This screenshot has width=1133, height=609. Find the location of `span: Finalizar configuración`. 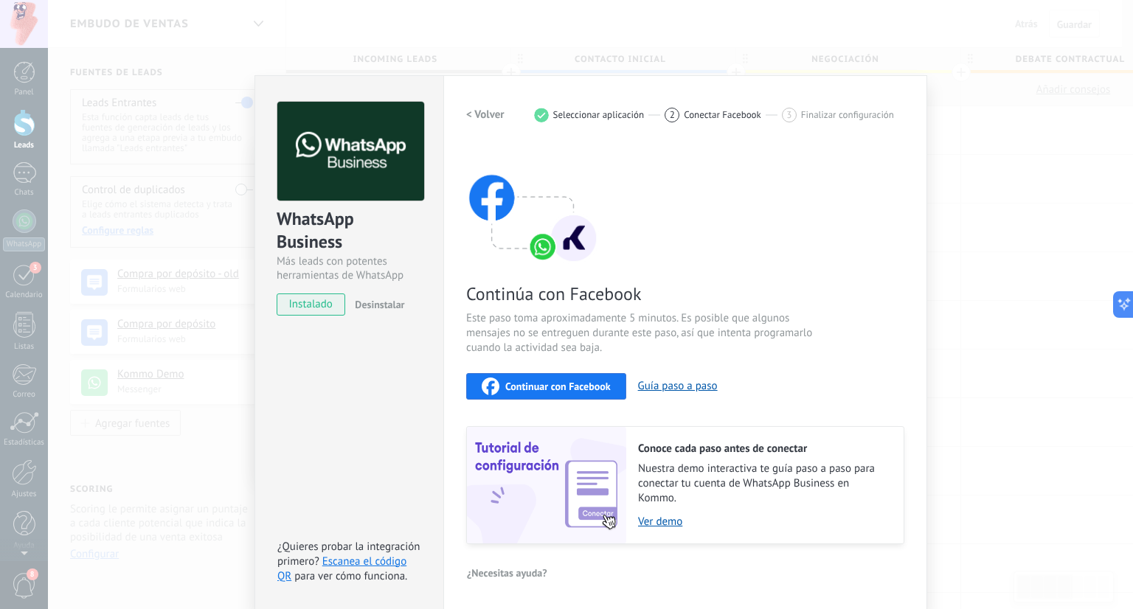

span: Finalizar configuración is located at coordinates (847, 114).